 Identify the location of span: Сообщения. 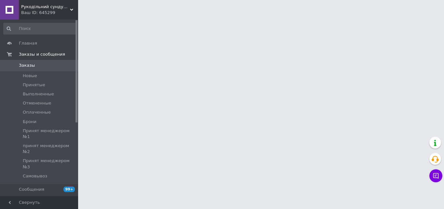
(32, 189).